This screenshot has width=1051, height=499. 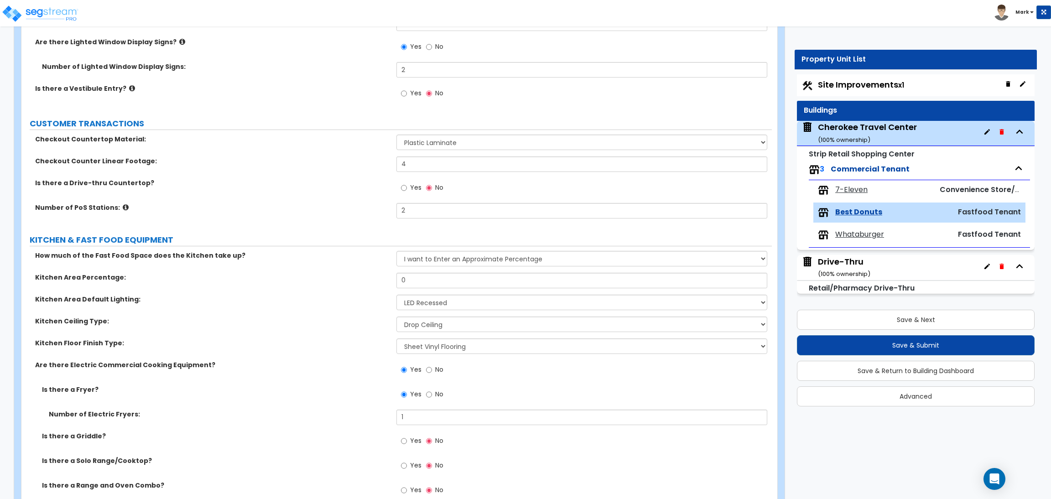 What do you see at coordinates (212, 343) in the screenshot?
I see `label: Kitchen Floor Finish Type:` at bounding box center [212, 343].